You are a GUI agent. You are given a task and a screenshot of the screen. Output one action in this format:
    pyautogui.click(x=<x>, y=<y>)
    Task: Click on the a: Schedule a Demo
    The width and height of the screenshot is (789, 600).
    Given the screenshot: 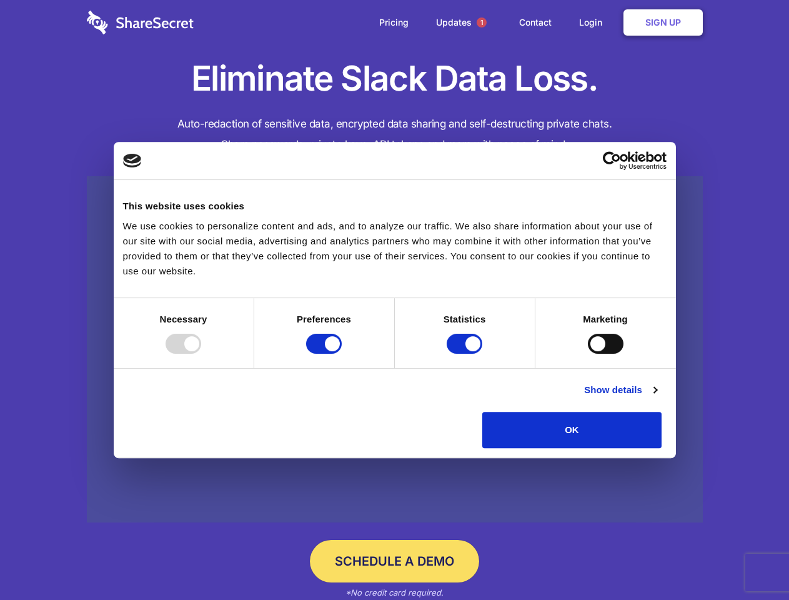 What is the action you would take?
    pyautogui.click(x=394, y=561)
    